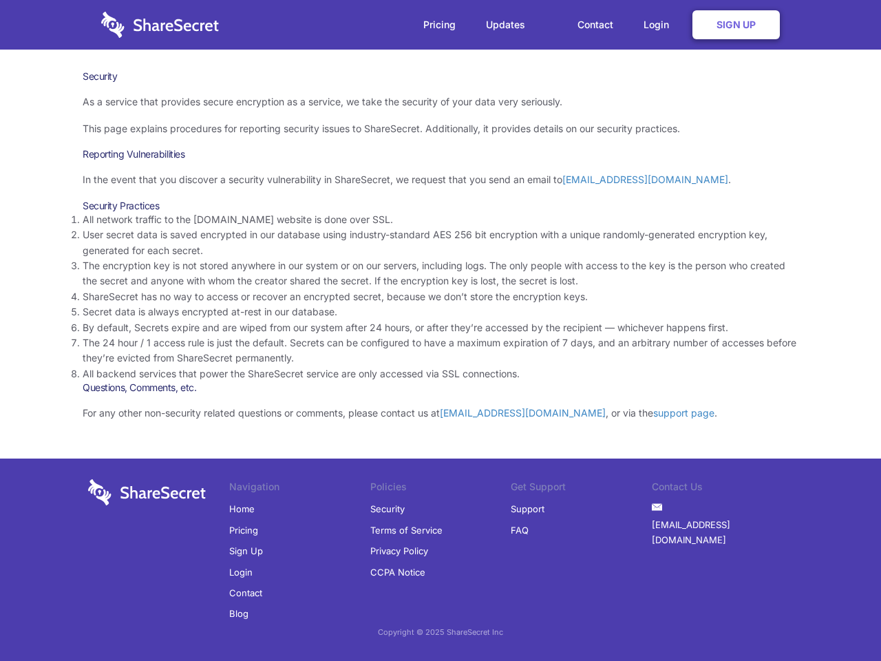 The width and height of the screenshot is (881, 661). Describe the element at coordinates (441, 102) in the screenshot. I see `p: As a service that provides secure encryption as a service, we take the security of your data very...` at that location.